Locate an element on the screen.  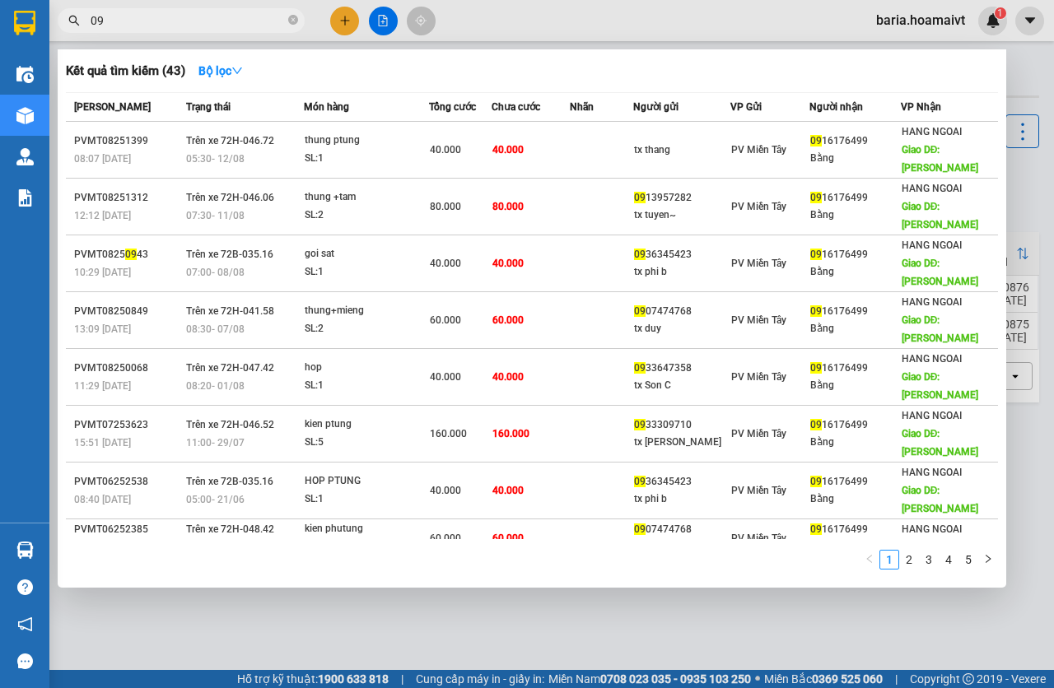
input: Tìm tên, số ĐT hoặc mã đơn is located at coordinates (188, 21).